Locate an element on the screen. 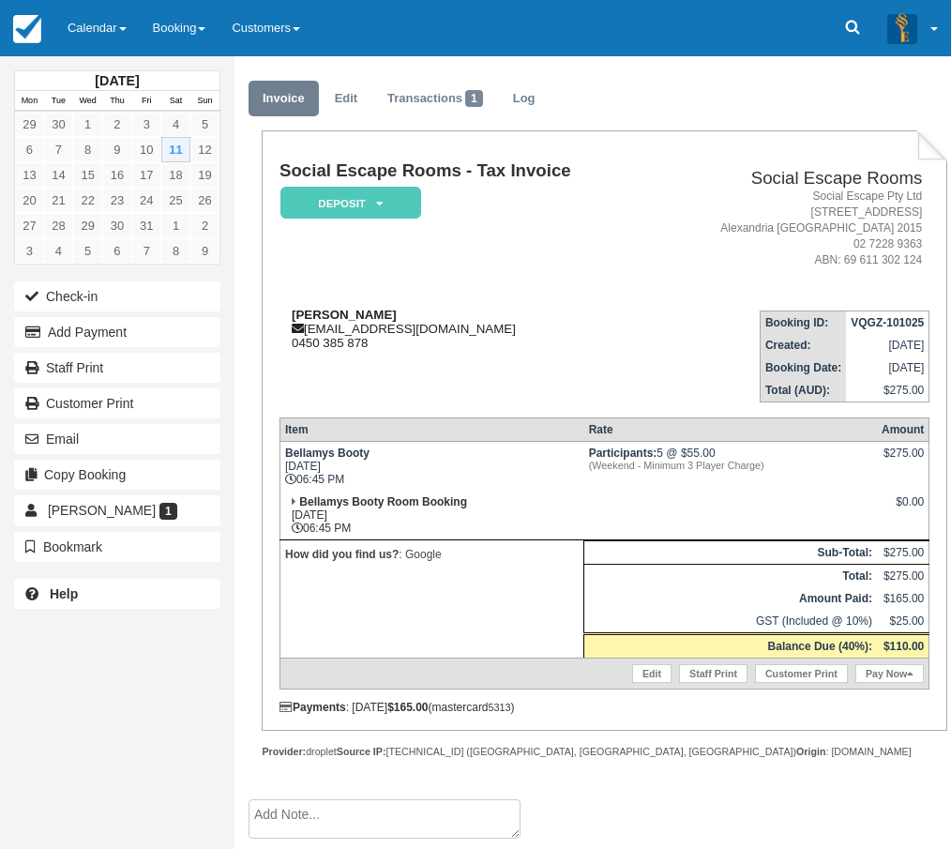 Image resolution: width=951 pixels, height=849 pixels. button: Email is located at coordinates (117, 439).